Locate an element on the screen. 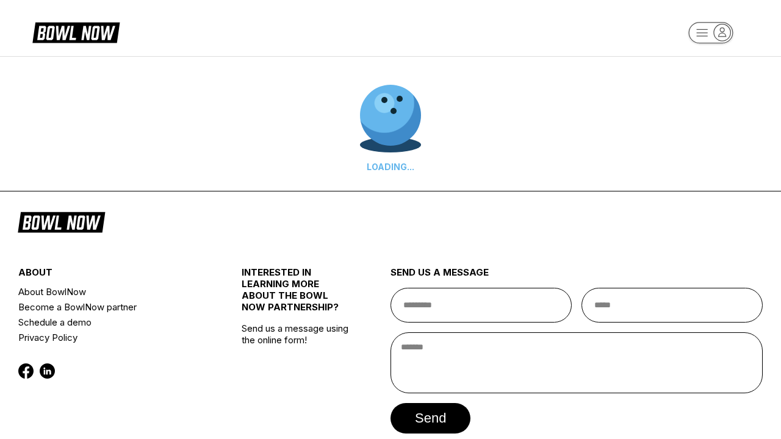 Image resolution: width=781 pixels, height=439 pixels. a: Schedule a demo is located at coordinates (111, 322).